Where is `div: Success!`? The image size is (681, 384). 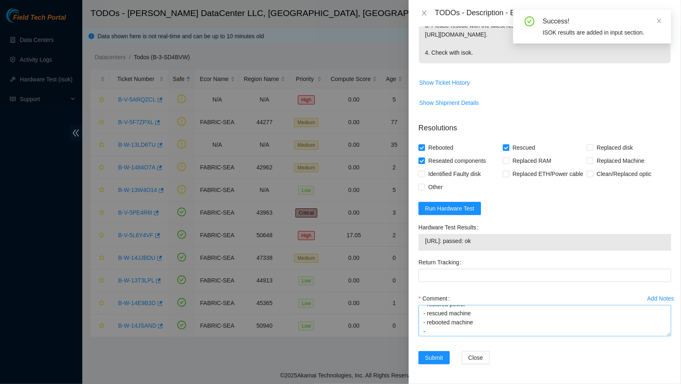 div: Success! is located at coordinates (602, 21).